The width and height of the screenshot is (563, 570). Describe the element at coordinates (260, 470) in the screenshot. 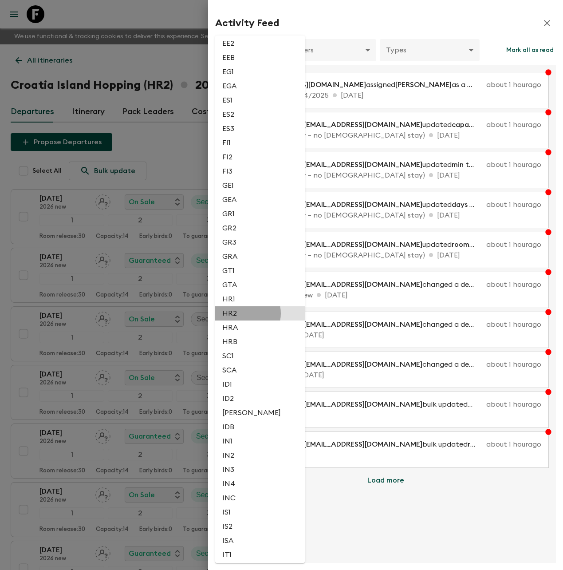

I see `li: IN3` at that location.